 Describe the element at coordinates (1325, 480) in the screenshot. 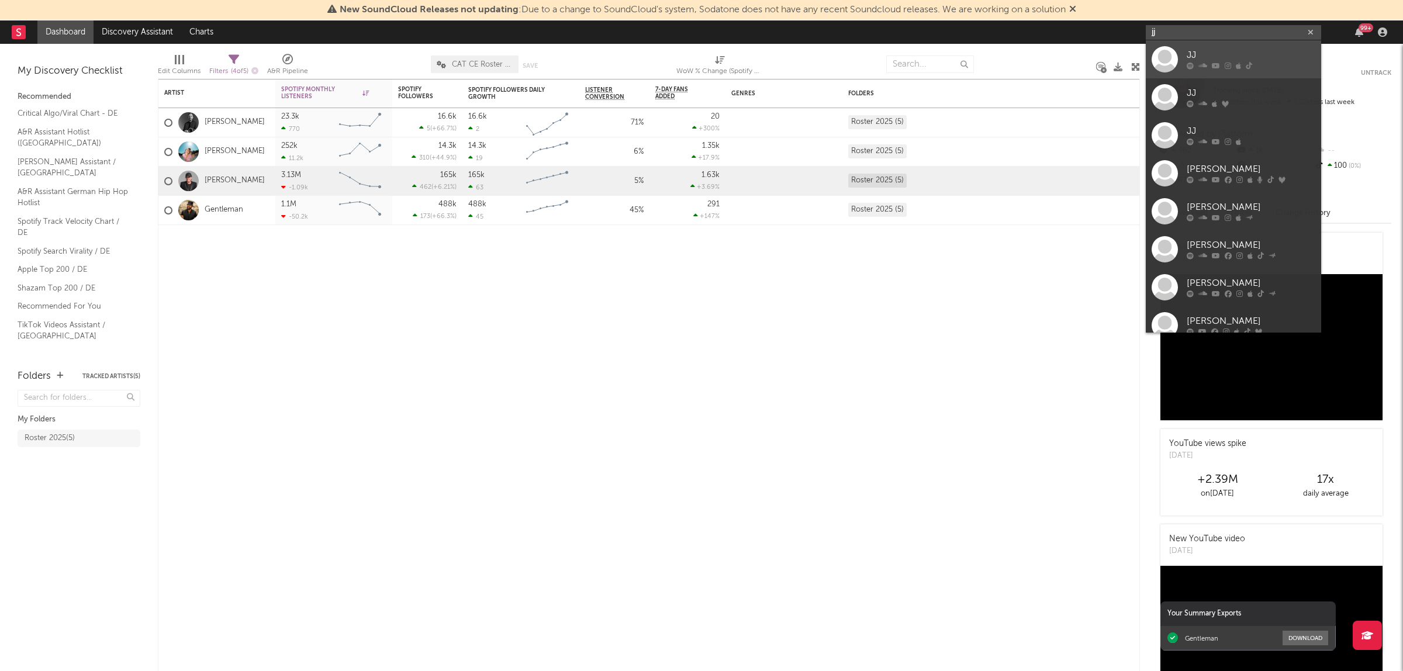

I see `div: 17 x` at that location.